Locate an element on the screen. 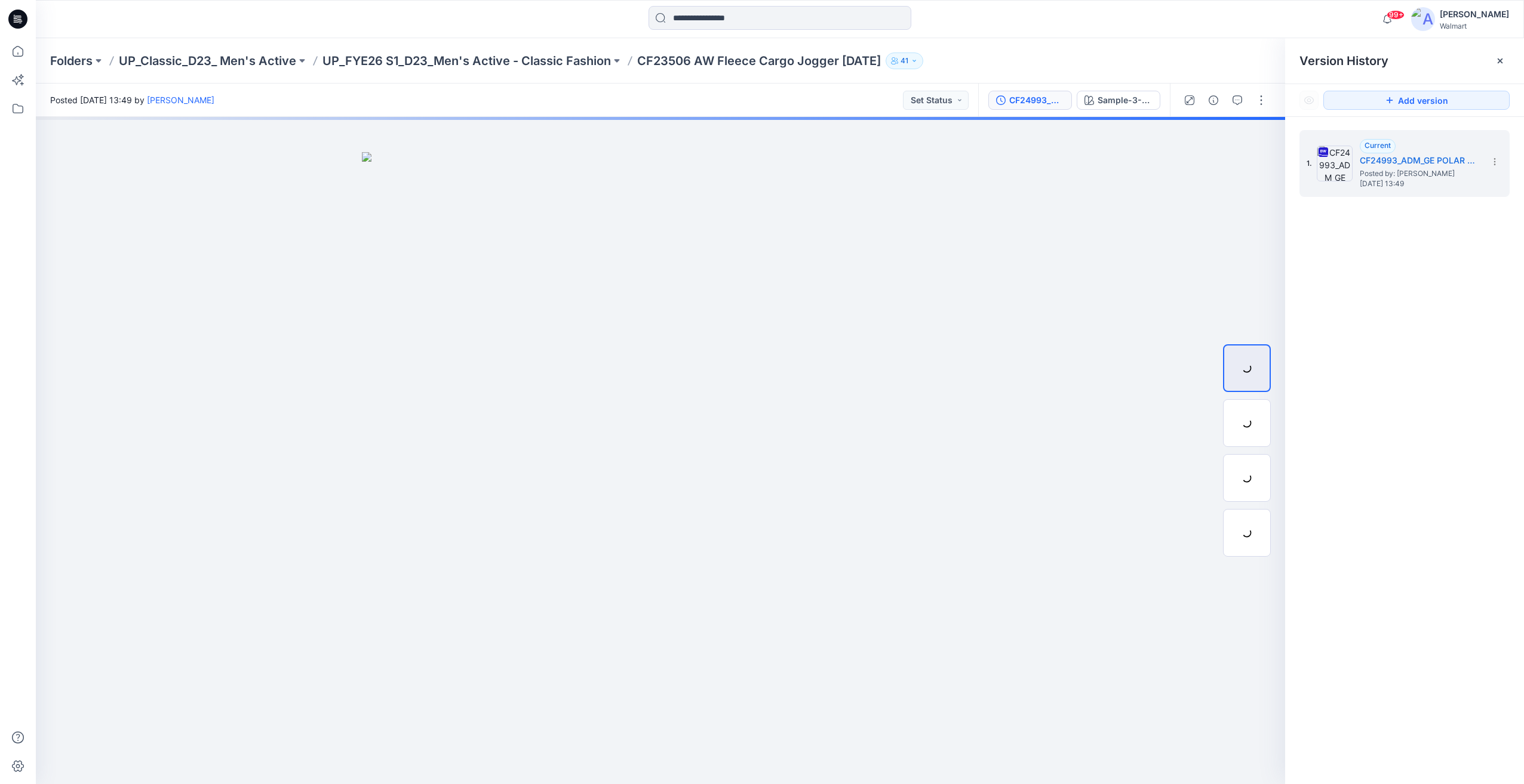 This screenshot has height=784, width=1524. span: 99+ is located at coordinates (1395, 15).